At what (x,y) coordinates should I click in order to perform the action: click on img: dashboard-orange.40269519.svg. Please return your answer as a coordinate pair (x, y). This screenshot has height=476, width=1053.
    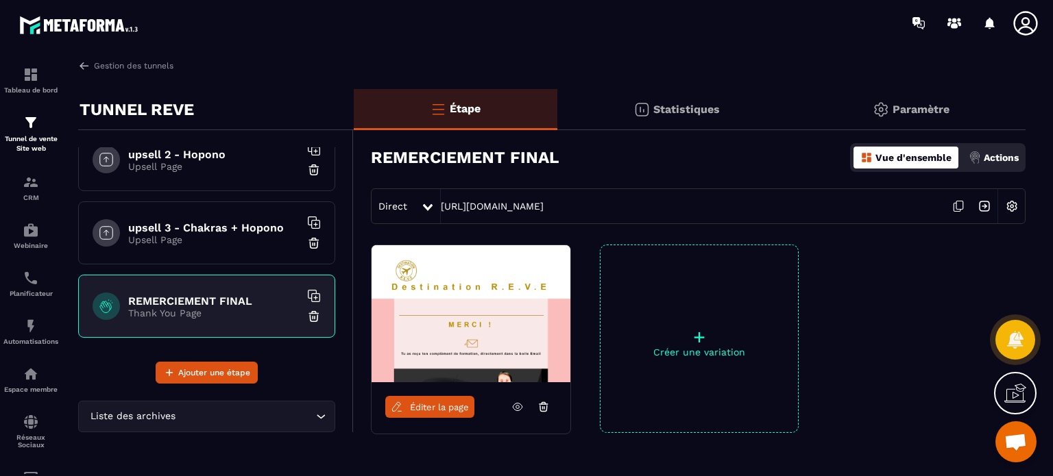
    Looking at the image, I should click on (866, 158).